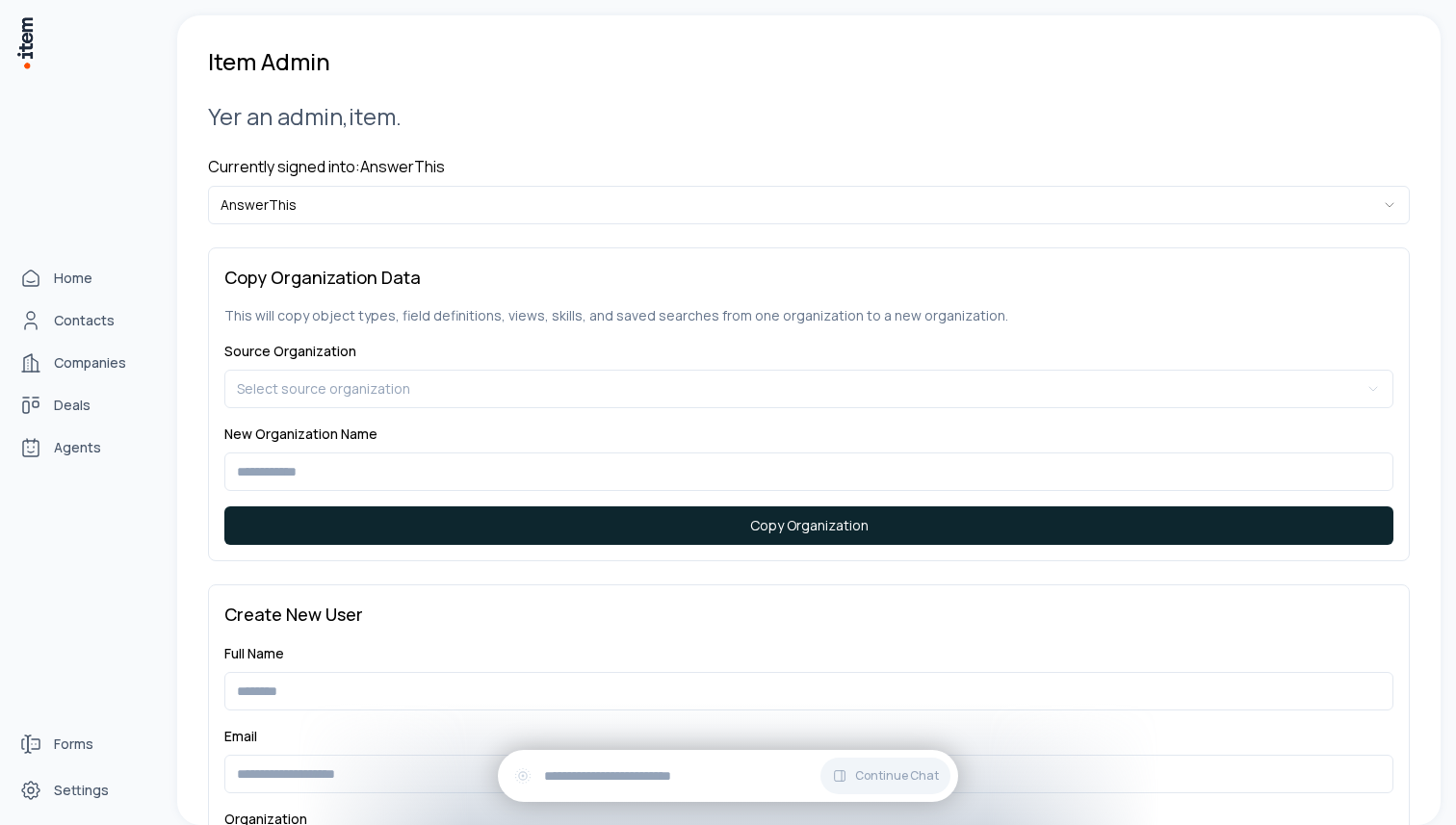 The width and height of the screenshot is (1456, 825). Describe the element at coordinates (73, 745) in the screenshot. I see `span: Forms` at that location.